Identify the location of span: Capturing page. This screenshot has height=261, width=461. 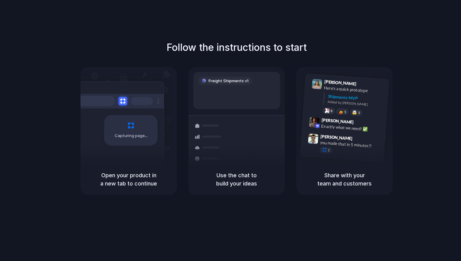
(131, 136).